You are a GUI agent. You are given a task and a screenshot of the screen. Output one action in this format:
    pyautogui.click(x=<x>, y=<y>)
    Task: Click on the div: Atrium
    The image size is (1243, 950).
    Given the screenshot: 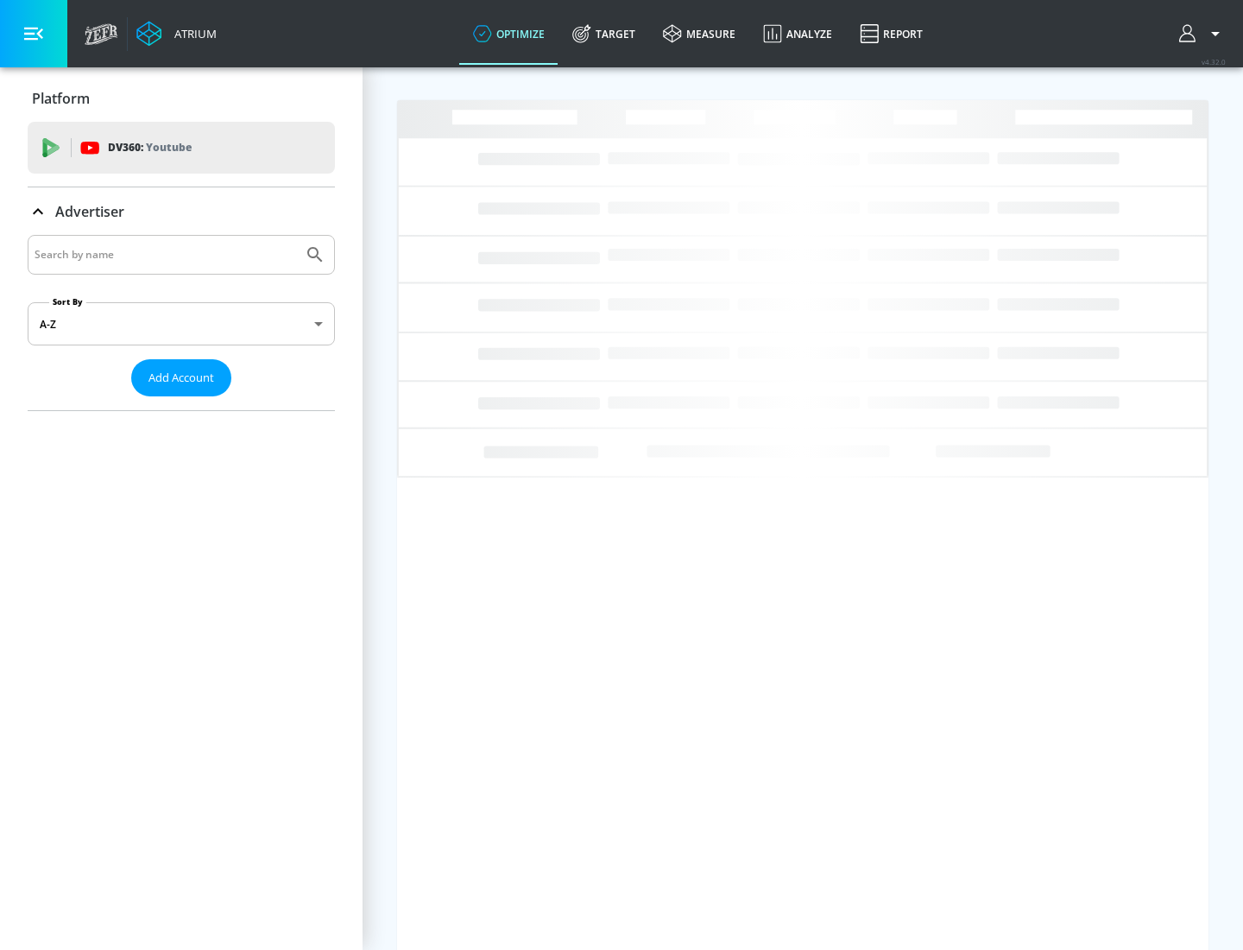 What is the action you would take?
    pyautogui.click(x=192, y=34)
    